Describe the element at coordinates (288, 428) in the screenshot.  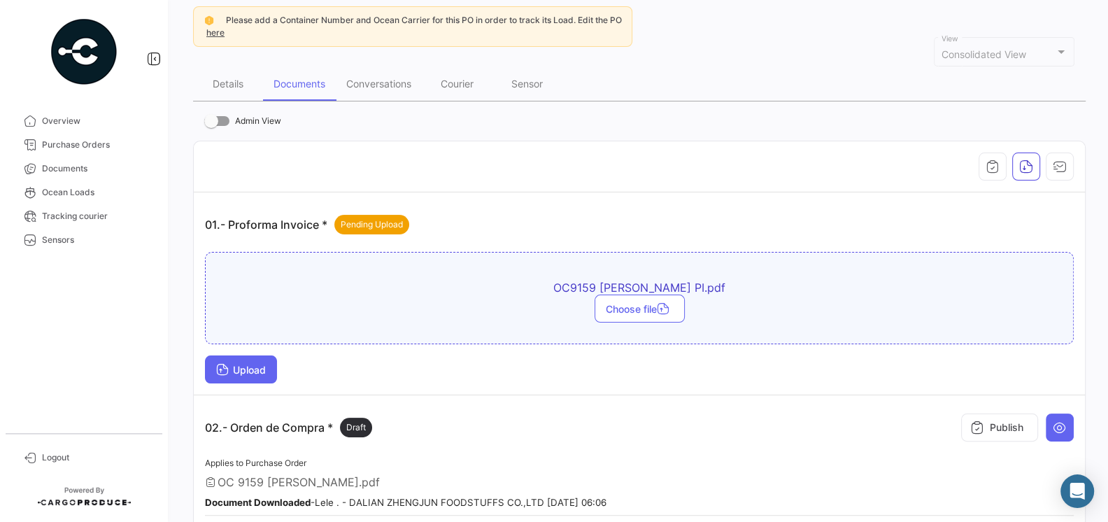
I see `p: 02.- Orden de Compra *` at that location.